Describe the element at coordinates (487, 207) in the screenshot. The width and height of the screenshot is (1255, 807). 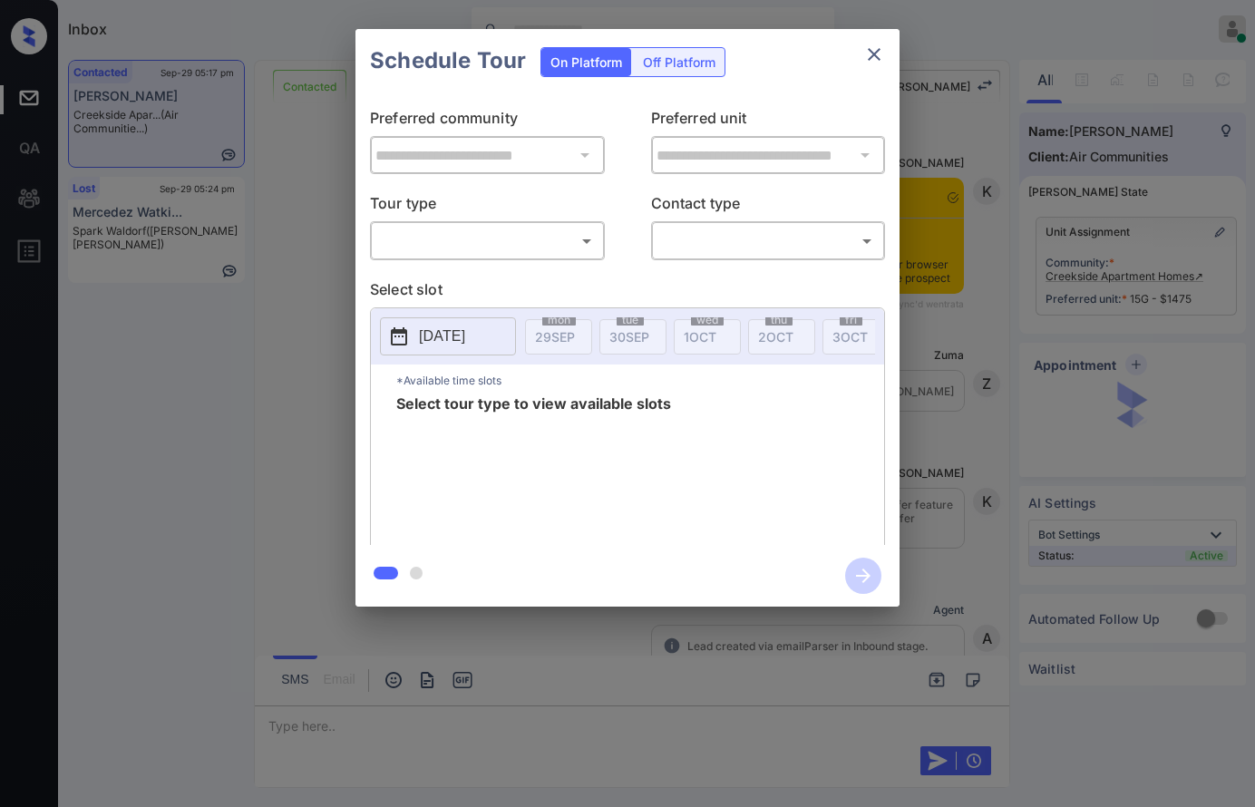
I see `p: Tour type` at that location.